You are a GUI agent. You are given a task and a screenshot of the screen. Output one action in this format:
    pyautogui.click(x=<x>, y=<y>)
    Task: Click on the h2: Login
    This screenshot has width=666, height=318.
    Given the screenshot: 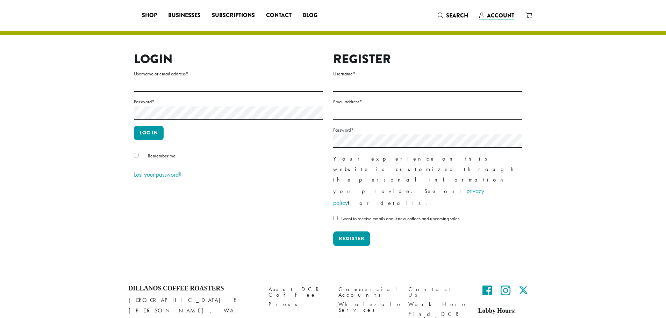 What is the action you would take?
    pyautogui.click(x=228, y=59)
    